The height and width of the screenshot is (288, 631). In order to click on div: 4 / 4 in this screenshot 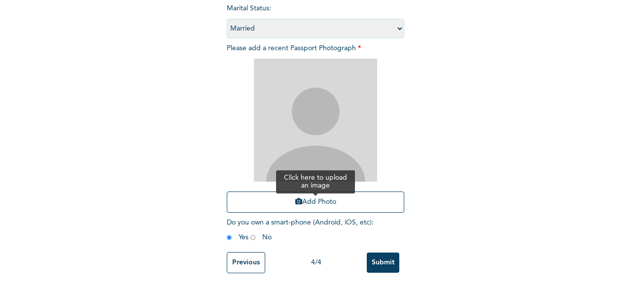, I will do `click(316, 263)`.